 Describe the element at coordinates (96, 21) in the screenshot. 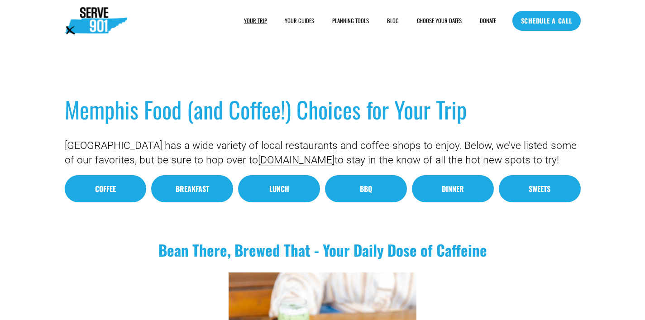

I see `img: Serve901` at that location.